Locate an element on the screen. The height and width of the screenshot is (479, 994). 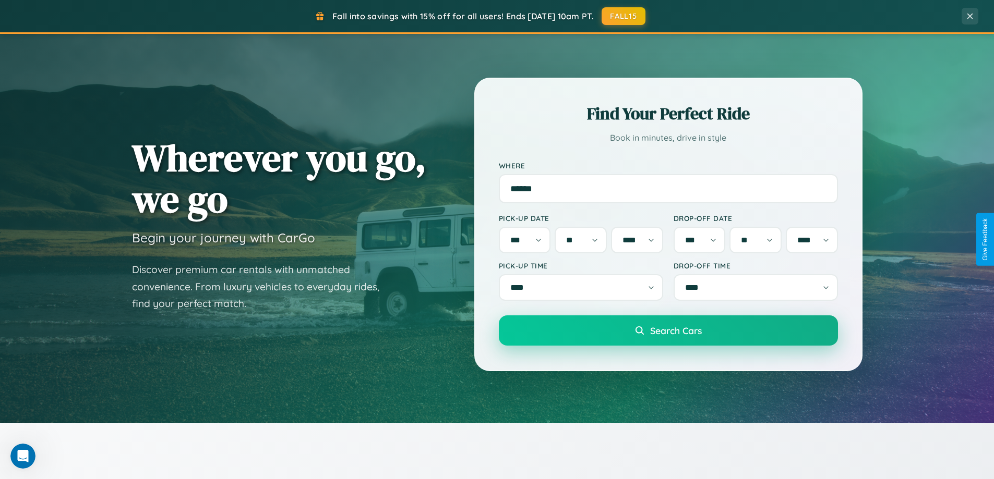
label: Drop-off Date is located at coordinates (755, 218).